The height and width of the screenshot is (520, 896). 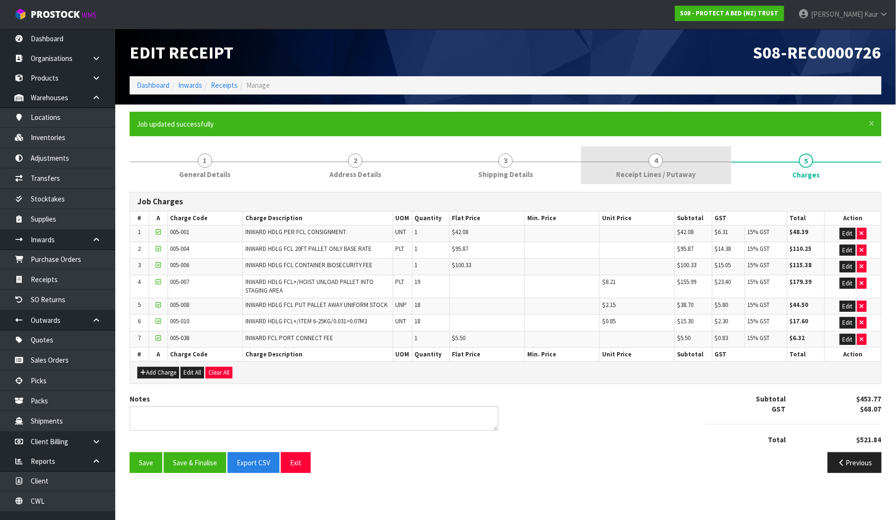 I want to click on span: 005-007, so click(x=180, y=282).